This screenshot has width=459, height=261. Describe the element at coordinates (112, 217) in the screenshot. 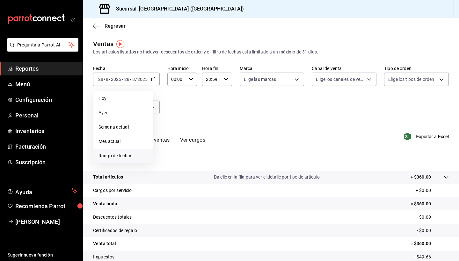

I see `p: Descuentos totales` at that location.